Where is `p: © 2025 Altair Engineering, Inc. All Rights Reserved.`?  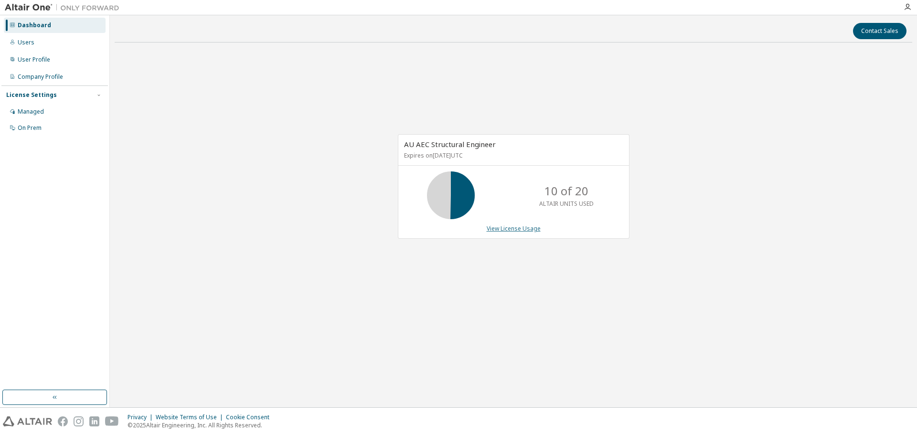 p: © 2025 Altair Engineering, Inc. All Rights Reserved. is located at coordinates (201, 425).